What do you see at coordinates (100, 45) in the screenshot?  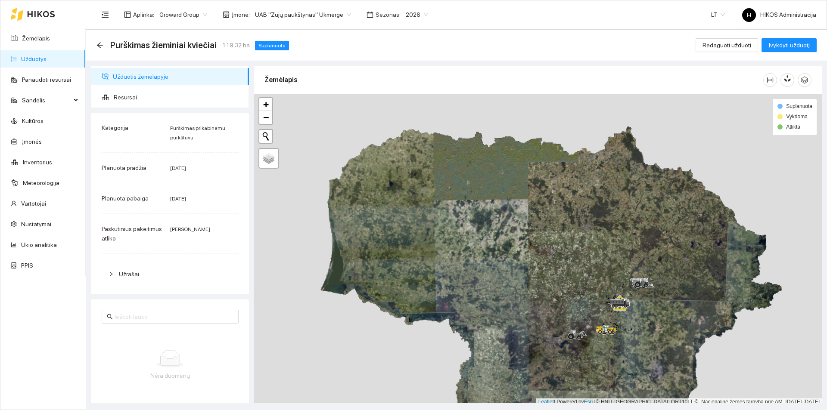 I see `span: arrow-left` at bounding box center [100, 45].